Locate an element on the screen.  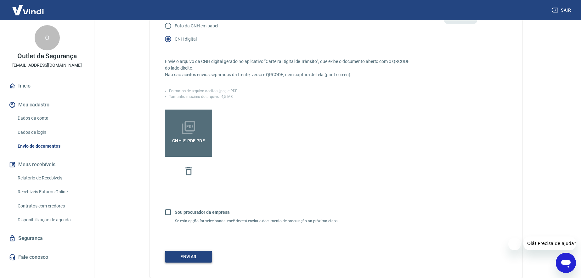
button: Enviar is located at coordinates (189, 256).